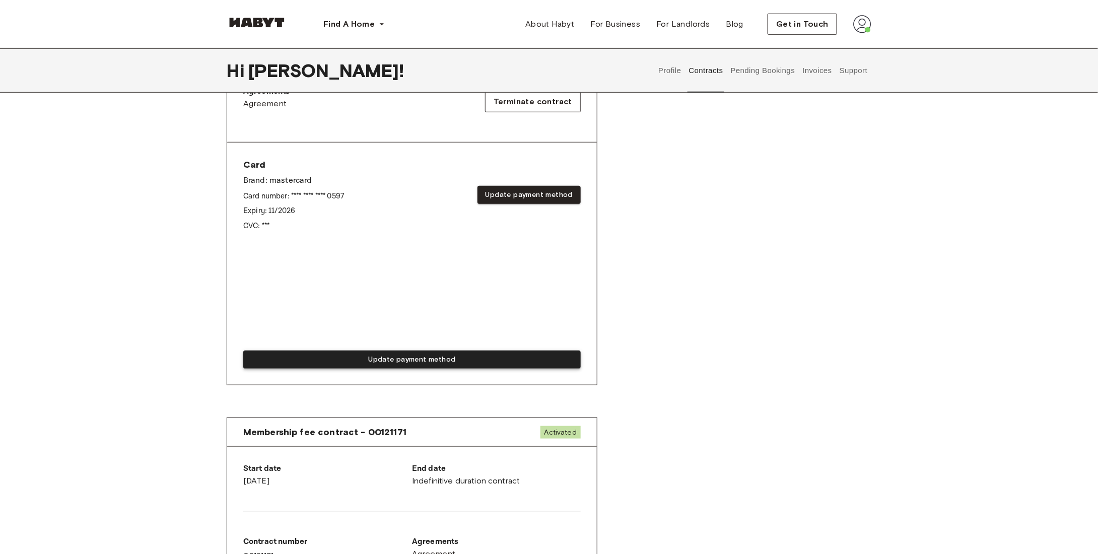 This screenshot has height=554, width=1098. What do you see at coordinates (237, 71) in the screenshot?
I see `span: Hi` at bounding box center [237, 71].